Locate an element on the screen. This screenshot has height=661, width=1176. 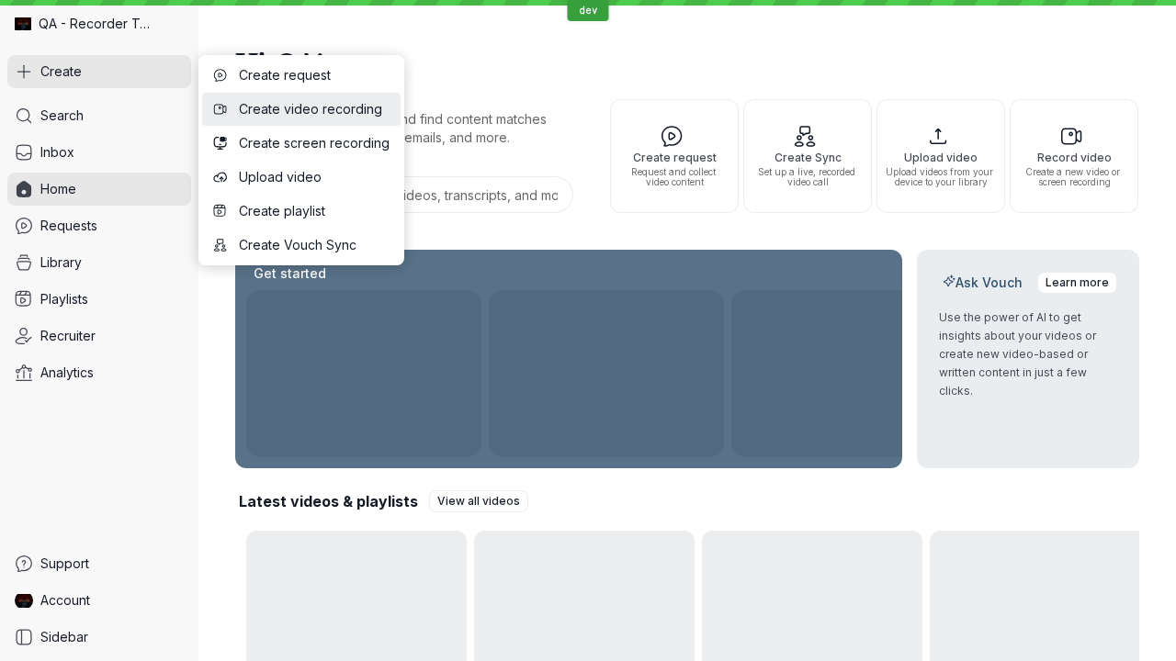
button: Create playlist is located at coordinates (301, 211).